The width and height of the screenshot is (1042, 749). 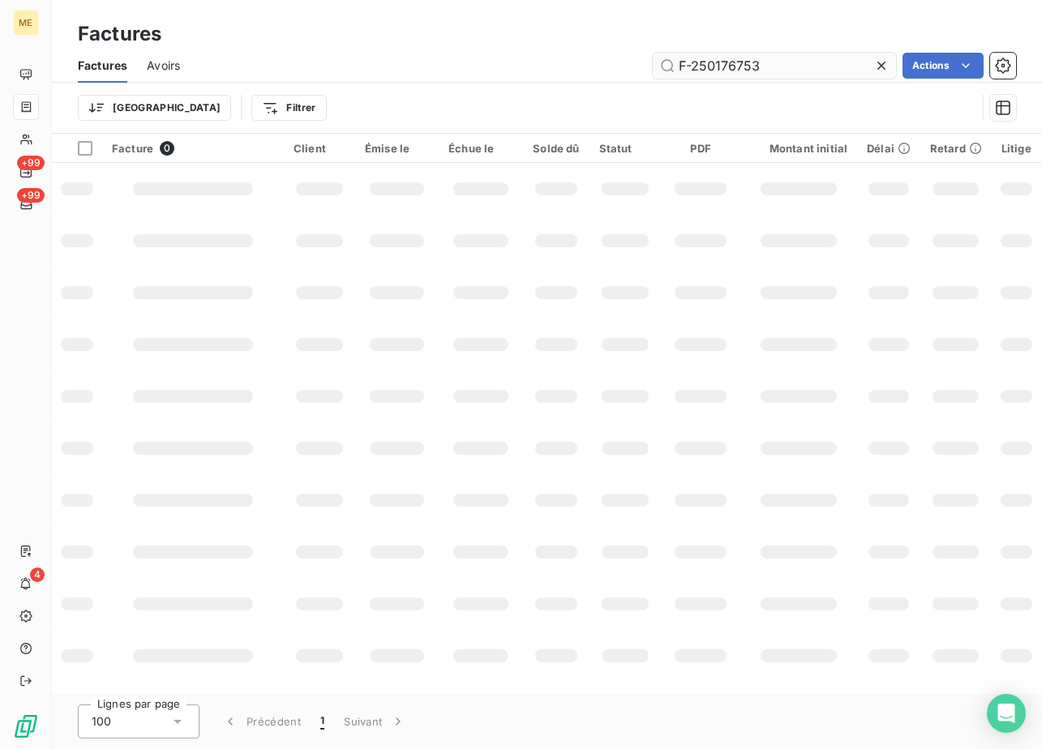 What do you see at coordinates (481, 148) in the screenshot?
I see `div: Échue le` at bounding box center [481, 148].